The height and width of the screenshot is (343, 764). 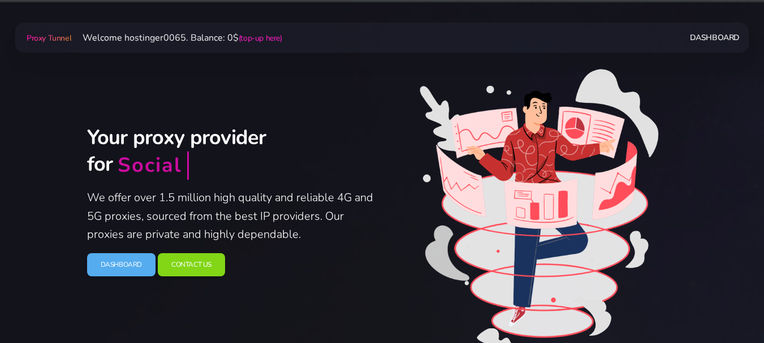 I want to click on a: Contact Us, so click(x=191, y=265).